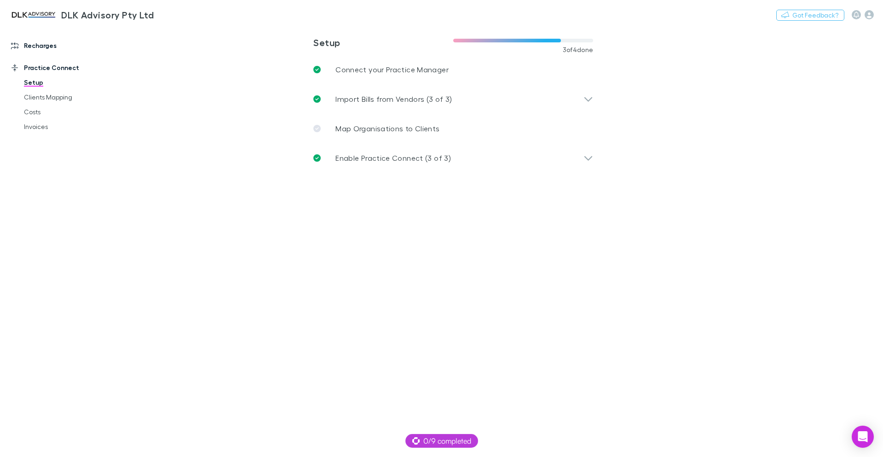 The width and height of the screenshot is (883, 457). Describe the element at coordinates (387, 128) in the screenshot. I see `p: Map Organisations to Clients` at that location.